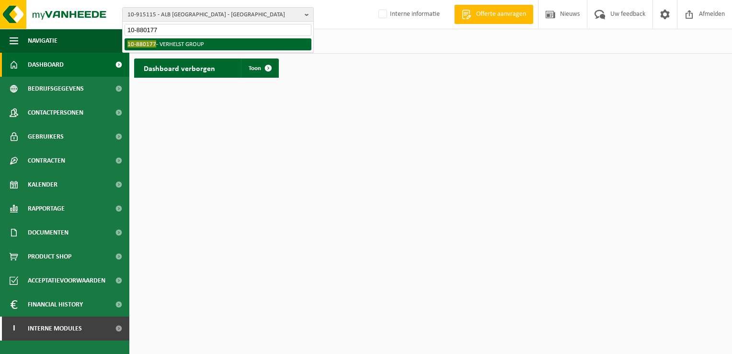 This screenshot has width=732, height=354. What do you see at coordinates (494, 14) in the screenshot?
I see `a: Offerte aanvragen` at bounding box center [494, 14].